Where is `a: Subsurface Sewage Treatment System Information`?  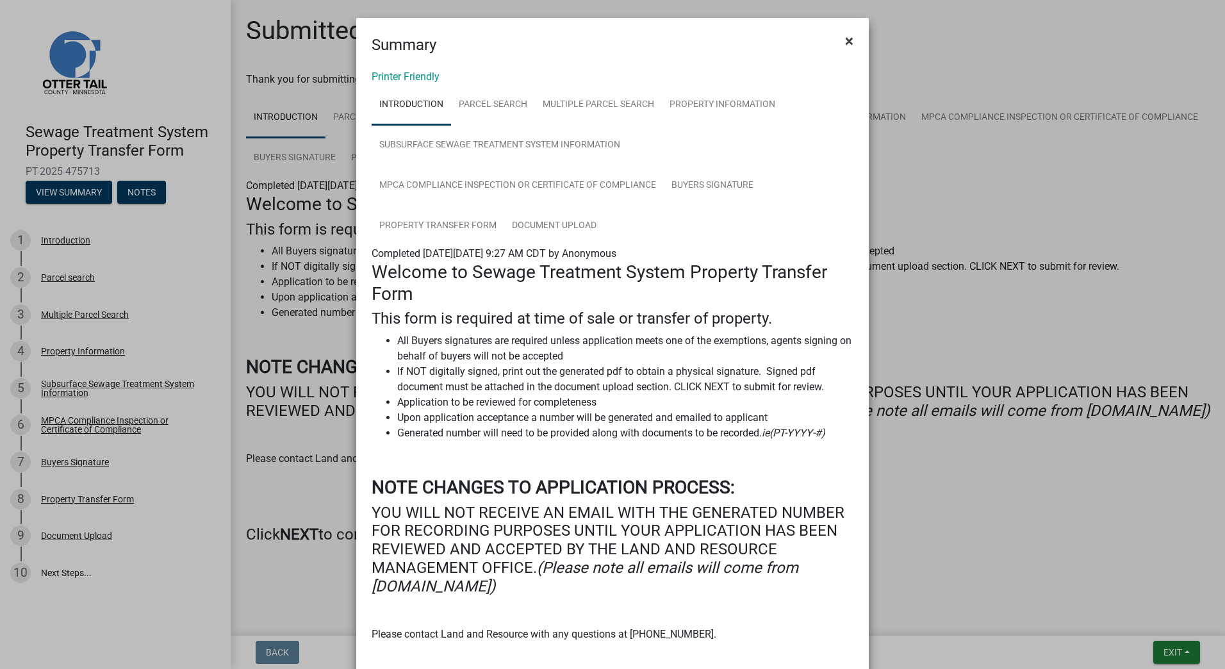
a: Subsurface Sewage Treatment System Information is located at coordinates (500, 145).